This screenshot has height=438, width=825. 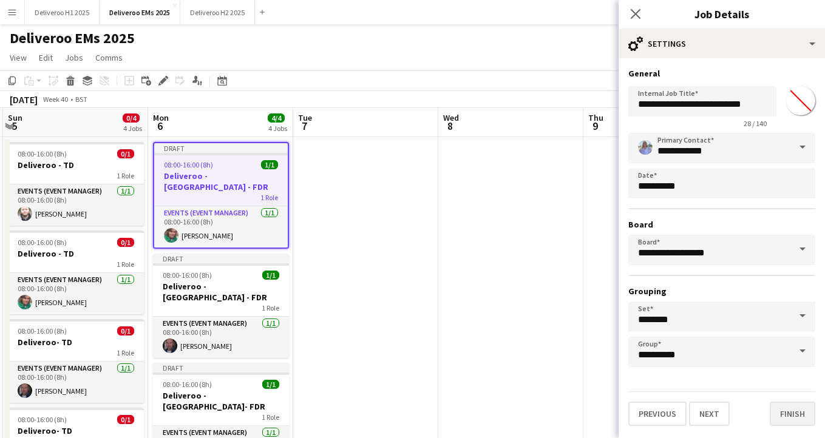 I want to click on button: Deliveroo H2 2025, so click(x=217, y=12).